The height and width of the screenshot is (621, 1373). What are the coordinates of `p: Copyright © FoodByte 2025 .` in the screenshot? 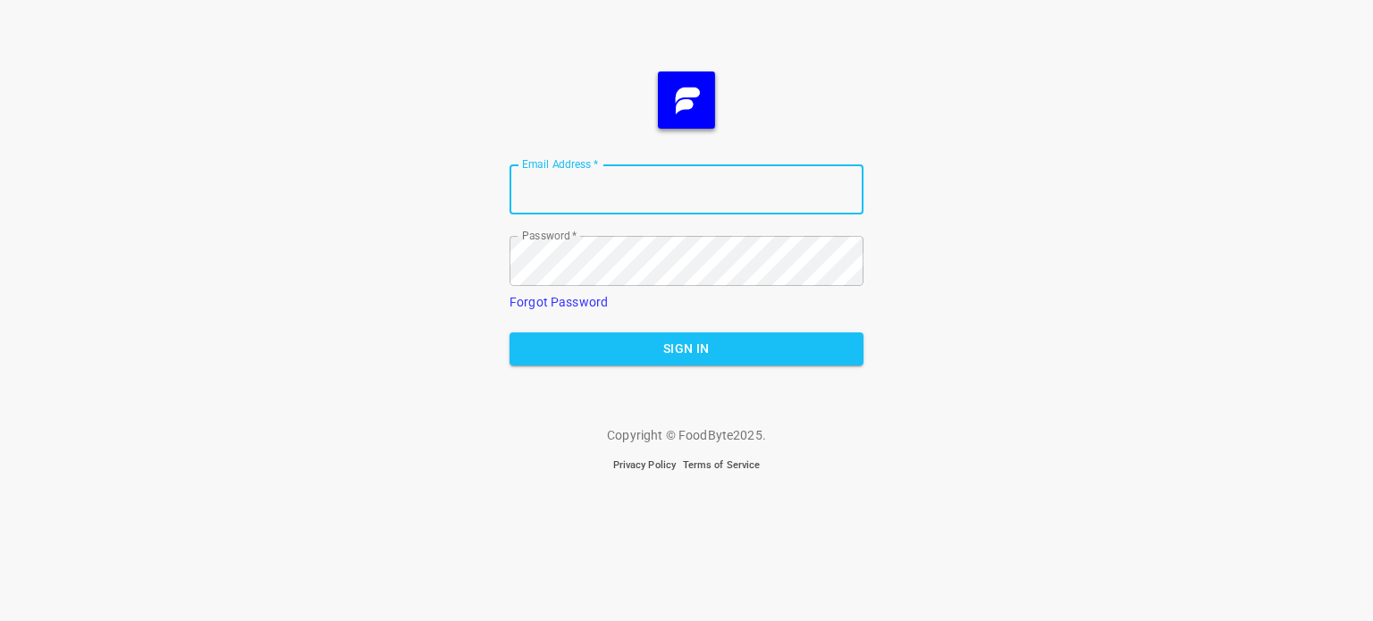 It's located at (686, 435).